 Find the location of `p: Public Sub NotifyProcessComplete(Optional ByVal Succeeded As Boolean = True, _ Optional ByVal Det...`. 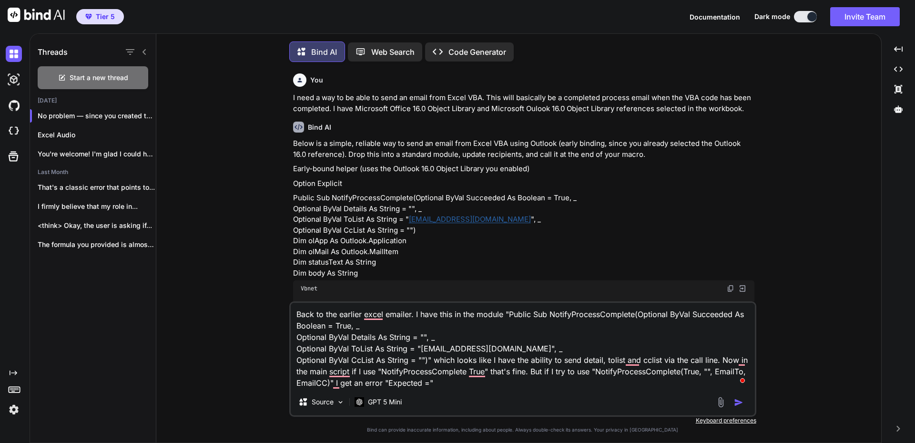

p: Public Sub NotifyProcessComplete(Optional ByVal Succeeded As Boolean = True, _ Optional ByVal Det... is located at coordinates (524, 235).